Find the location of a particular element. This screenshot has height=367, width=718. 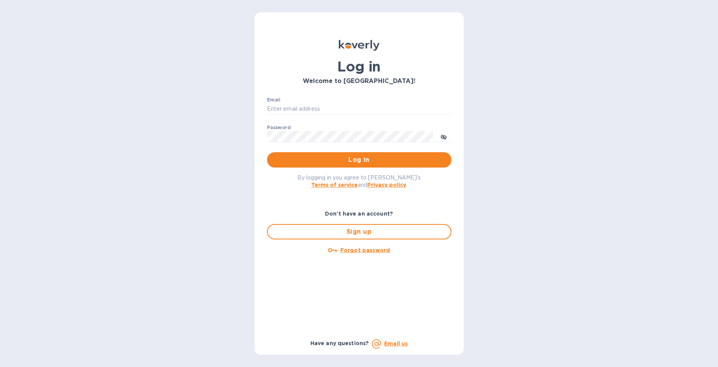

u: Forgot password is located at coordinates (365, 250).